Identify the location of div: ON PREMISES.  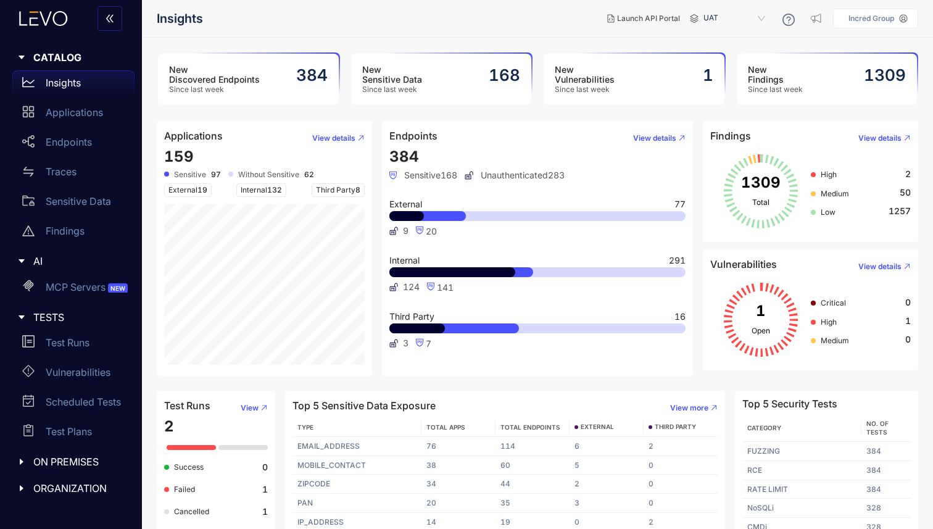
(71, 462).